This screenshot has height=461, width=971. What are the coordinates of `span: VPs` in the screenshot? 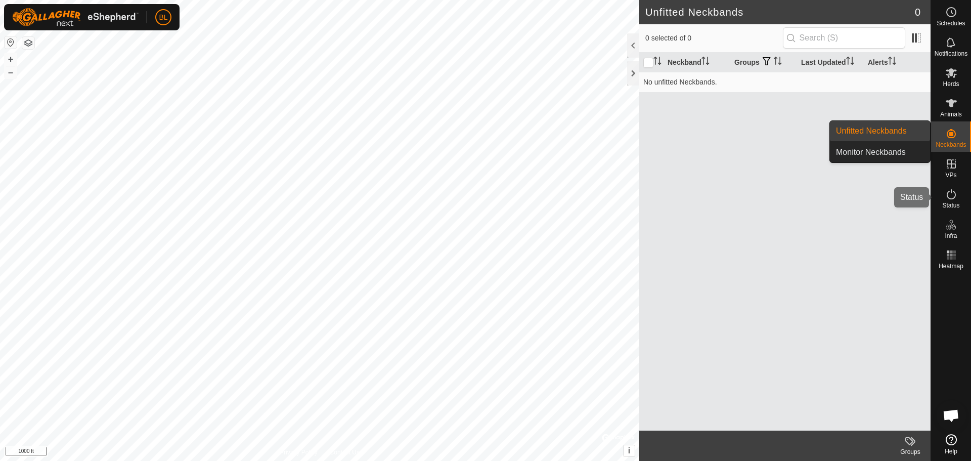 It's located at (951, 175).